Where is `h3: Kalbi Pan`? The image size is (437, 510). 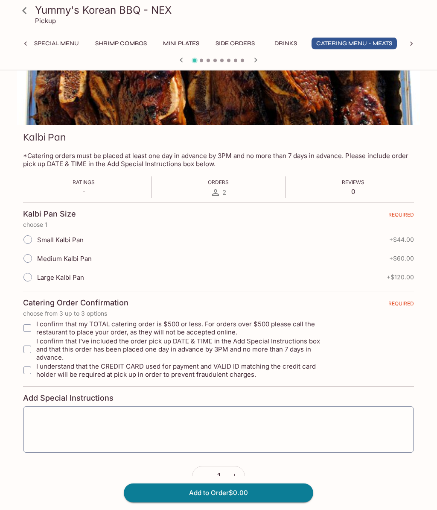
h3: Kalbi Pan is located at coordinates (44, 137).